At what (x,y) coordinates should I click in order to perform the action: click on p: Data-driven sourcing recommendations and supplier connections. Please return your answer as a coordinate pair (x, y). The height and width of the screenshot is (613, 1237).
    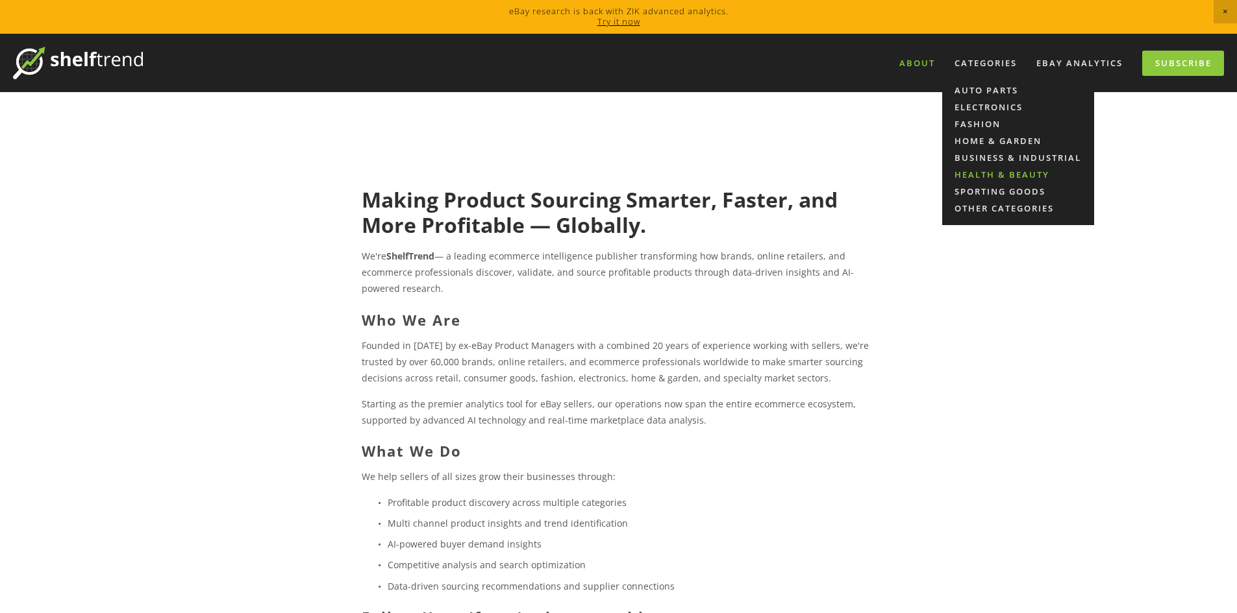
    Looking at the image, I should click on (631, 586).